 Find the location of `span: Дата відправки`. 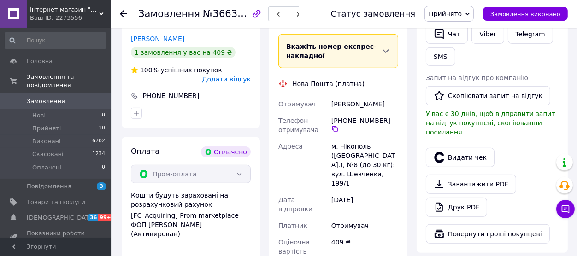

span: Дата відправки is located at coordinates (295, 204).